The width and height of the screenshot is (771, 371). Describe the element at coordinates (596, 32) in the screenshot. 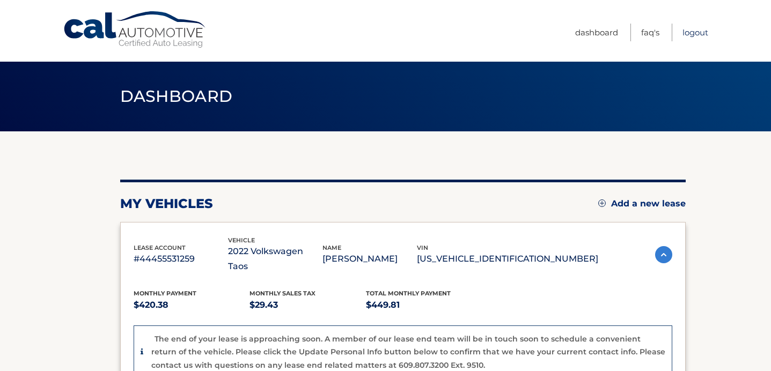

I see `a: Dashboard` at that location.